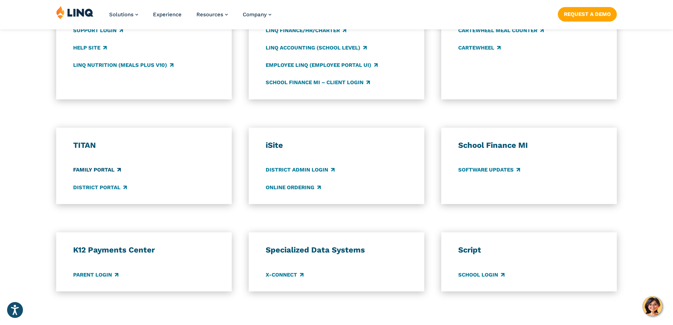 Image resolution: width=673 pixels, height=325 pixels. What do you see at coordinates (212, 14) in the screenshot?
I see `a: Resources` at bounding box center [212, 14].